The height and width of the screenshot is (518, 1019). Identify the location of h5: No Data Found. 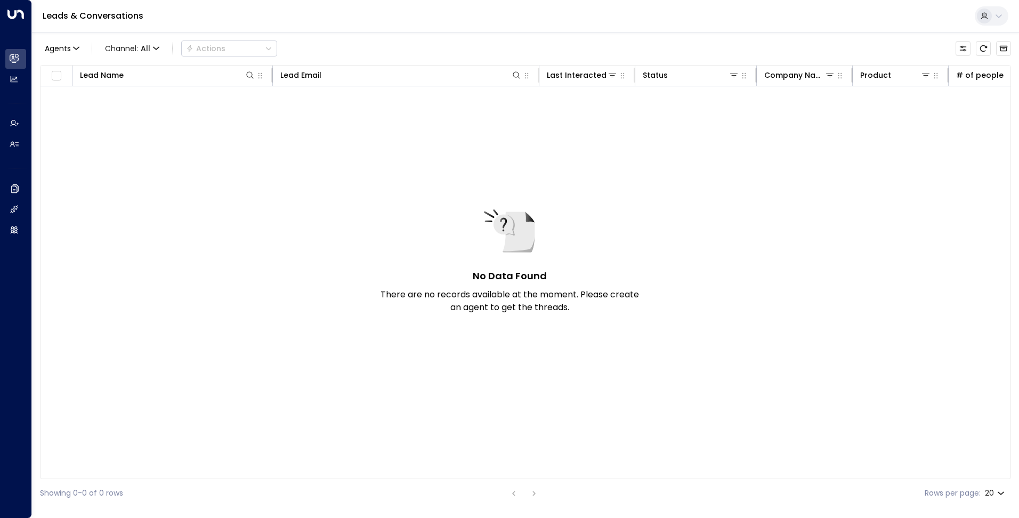
(509, 275).